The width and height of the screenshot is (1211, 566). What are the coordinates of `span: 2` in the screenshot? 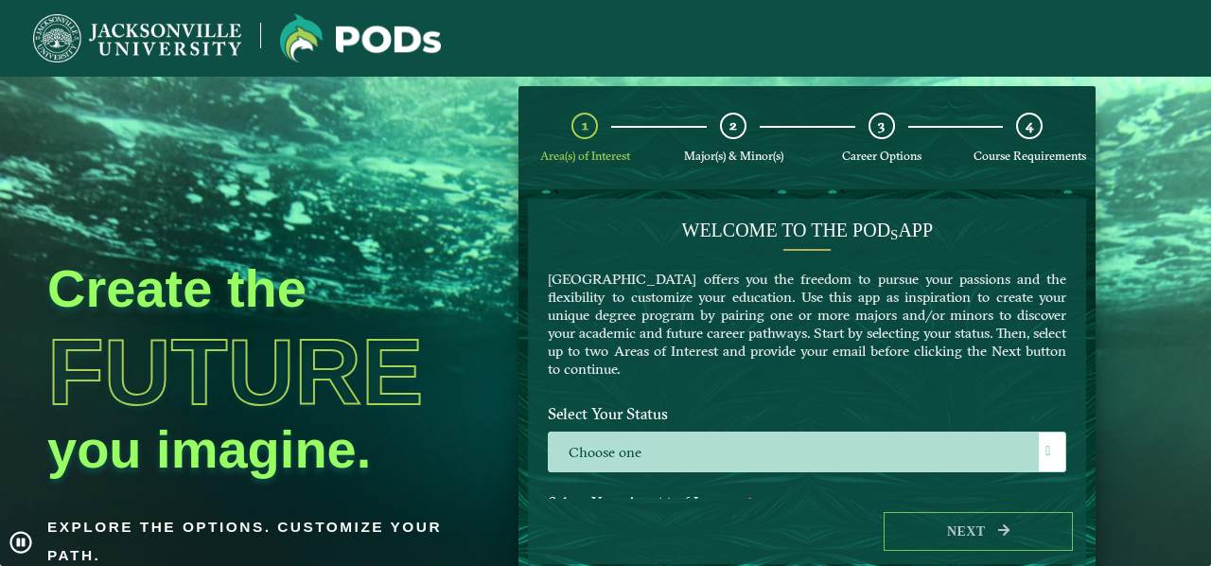 It's located at (733, 125).